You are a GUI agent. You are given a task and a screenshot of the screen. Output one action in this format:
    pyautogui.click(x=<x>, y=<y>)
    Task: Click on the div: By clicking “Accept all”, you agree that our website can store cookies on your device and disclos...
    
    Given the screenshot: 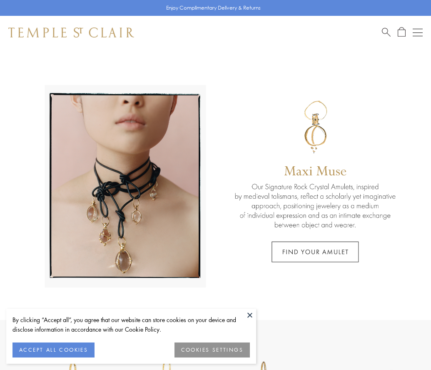 What is the action you would take?
    pyautogui.click(x=131, y=324)
    